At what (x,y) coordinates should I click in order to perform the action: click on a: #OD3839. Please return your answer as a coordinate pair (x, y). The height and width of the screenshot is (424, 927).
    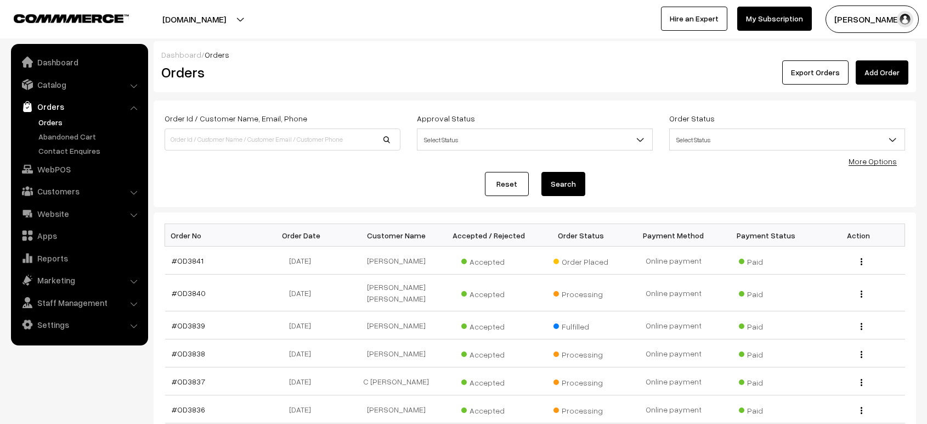
    Looking at the image, I should click on (188, 325).